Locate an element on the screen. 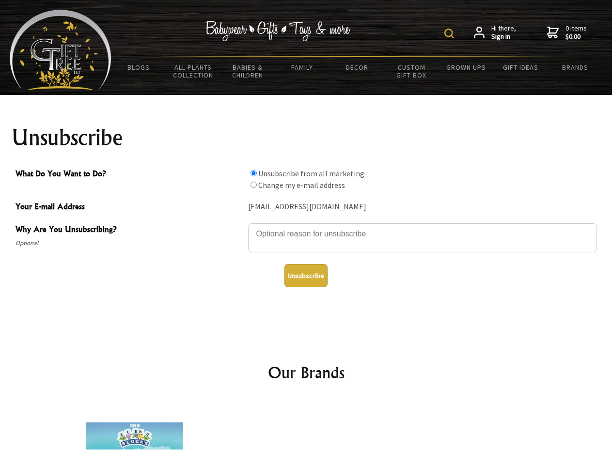  a: Babies & Children is located at coordinates (248, 71).